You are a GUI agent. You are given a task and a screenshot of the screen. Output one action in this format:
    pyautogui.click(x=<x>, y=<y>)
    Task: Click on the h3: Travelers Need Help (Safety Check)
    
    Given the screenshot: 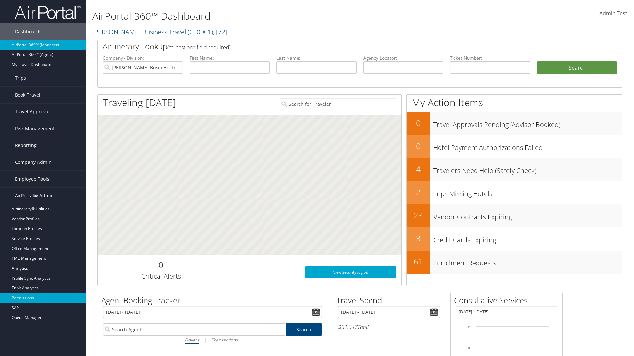 What is the action you would take?
    pyautogui.click(x=527, y=169)
    